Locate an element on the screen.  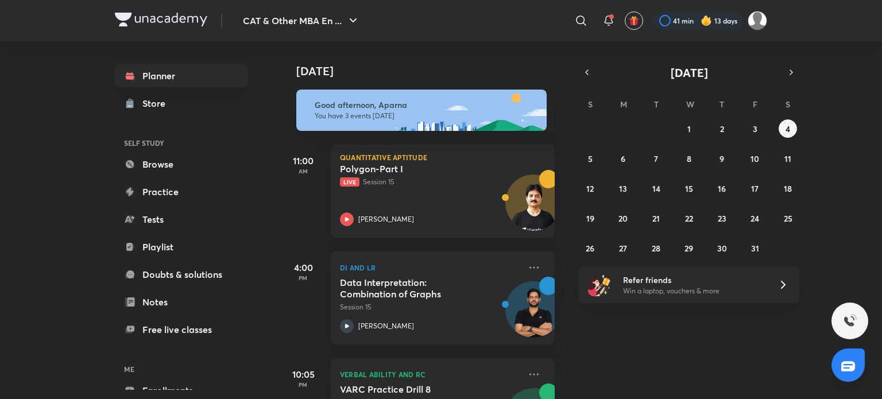
abbr: October 18, 2025 is located at coordinates (788, 188).